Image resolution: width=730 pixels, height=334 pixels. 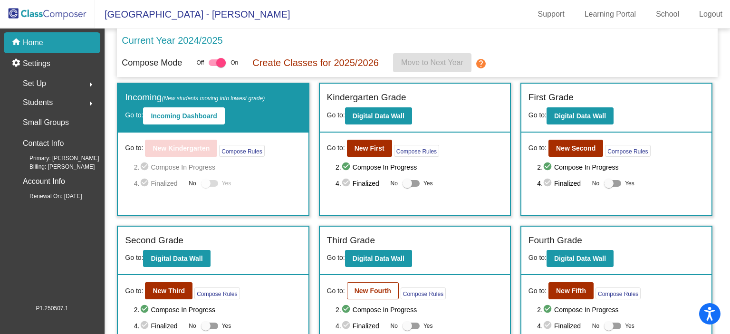 I want to click on b: New Second, so click(x=575, y=148).